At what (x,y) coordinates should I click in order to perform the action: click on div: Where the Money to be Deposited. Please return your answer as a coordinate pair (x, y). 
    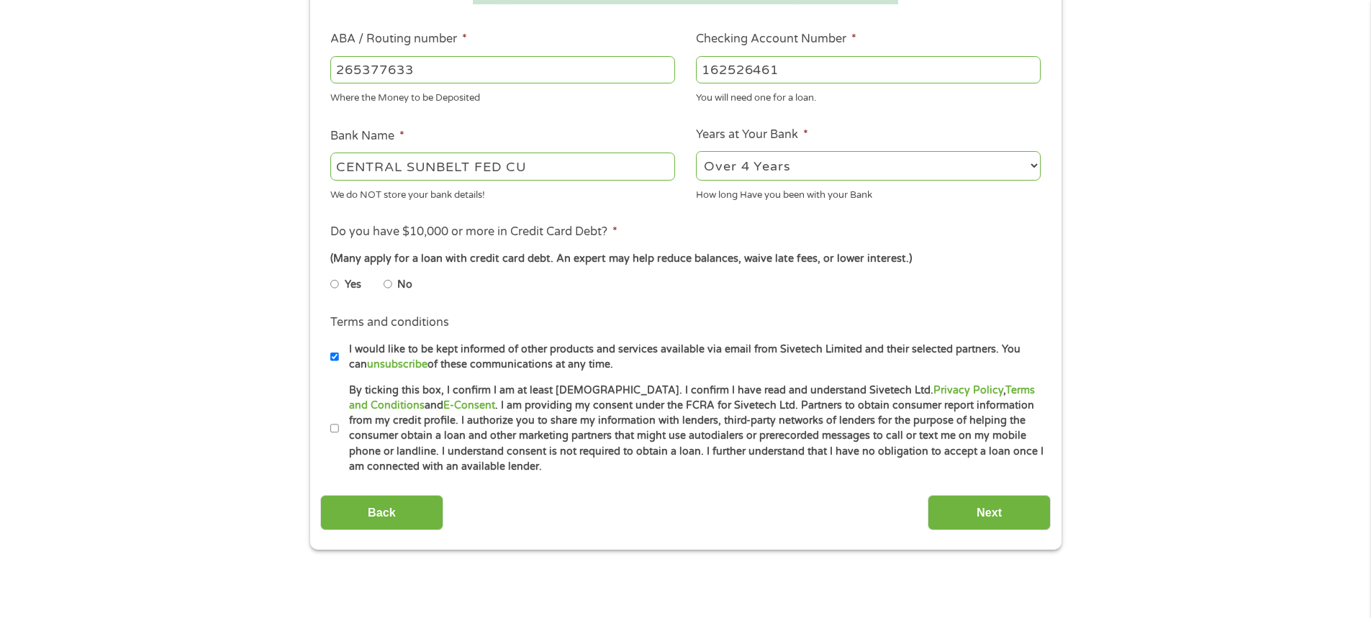
    Looking at the image, I should click on (502, 96).